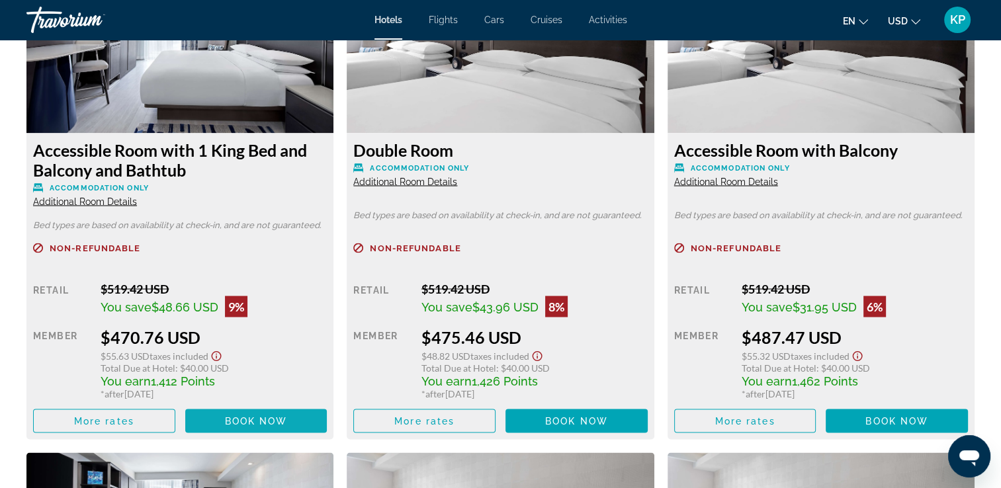  What do you see at coordinates (608, 20) in the screenshot?
I see `a: Activities` at bounding box center [608, 20].